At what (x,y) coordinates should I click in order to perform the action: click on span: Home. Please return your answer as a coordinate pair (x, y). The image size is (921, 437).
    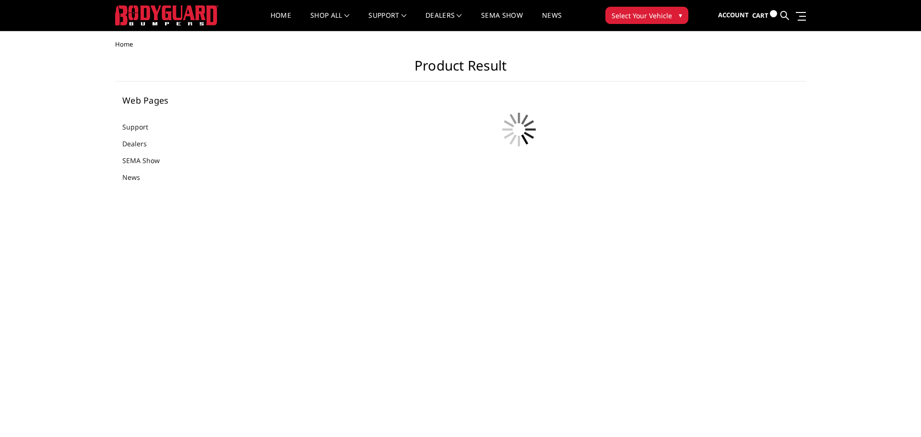
    Looking at the image, I should click on (124, 44).